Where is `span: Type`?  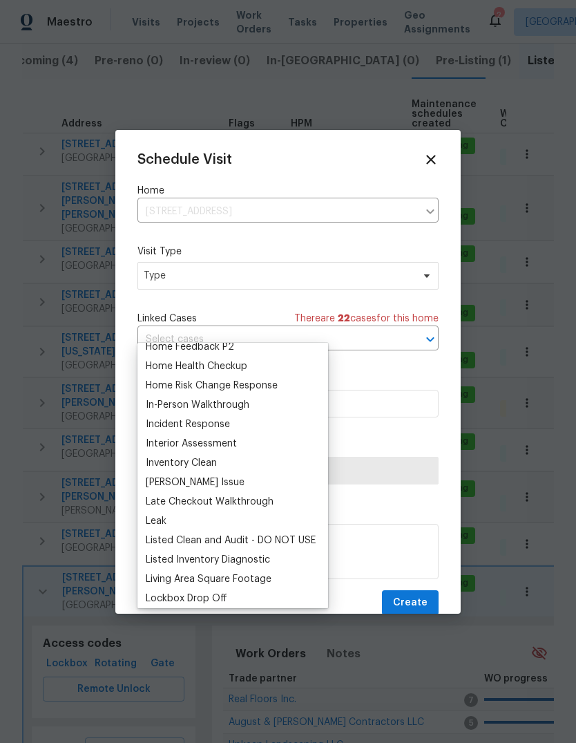
span: Type is located at coordinates (278, 276).